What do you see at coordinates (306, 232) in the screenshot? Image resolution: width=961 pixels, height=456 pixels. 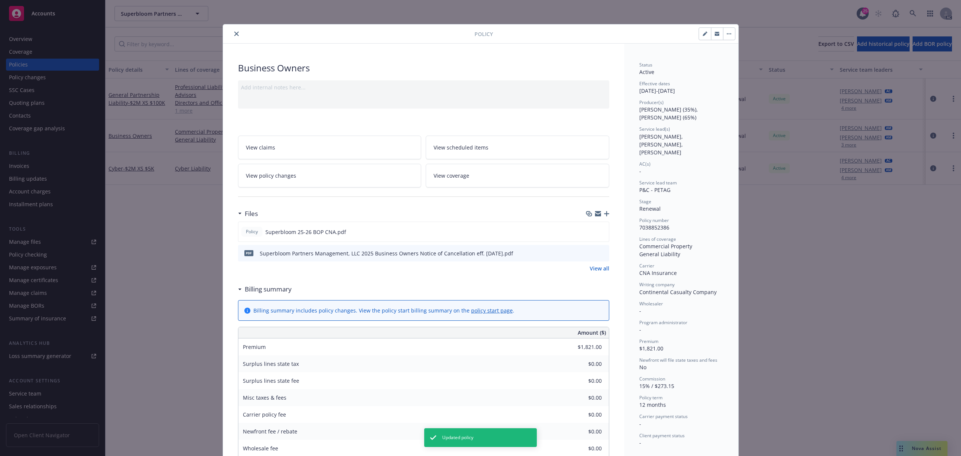 I see `span: Superbloom 25-26 BOP CNA.pdf` at bounding box center [306, 232].